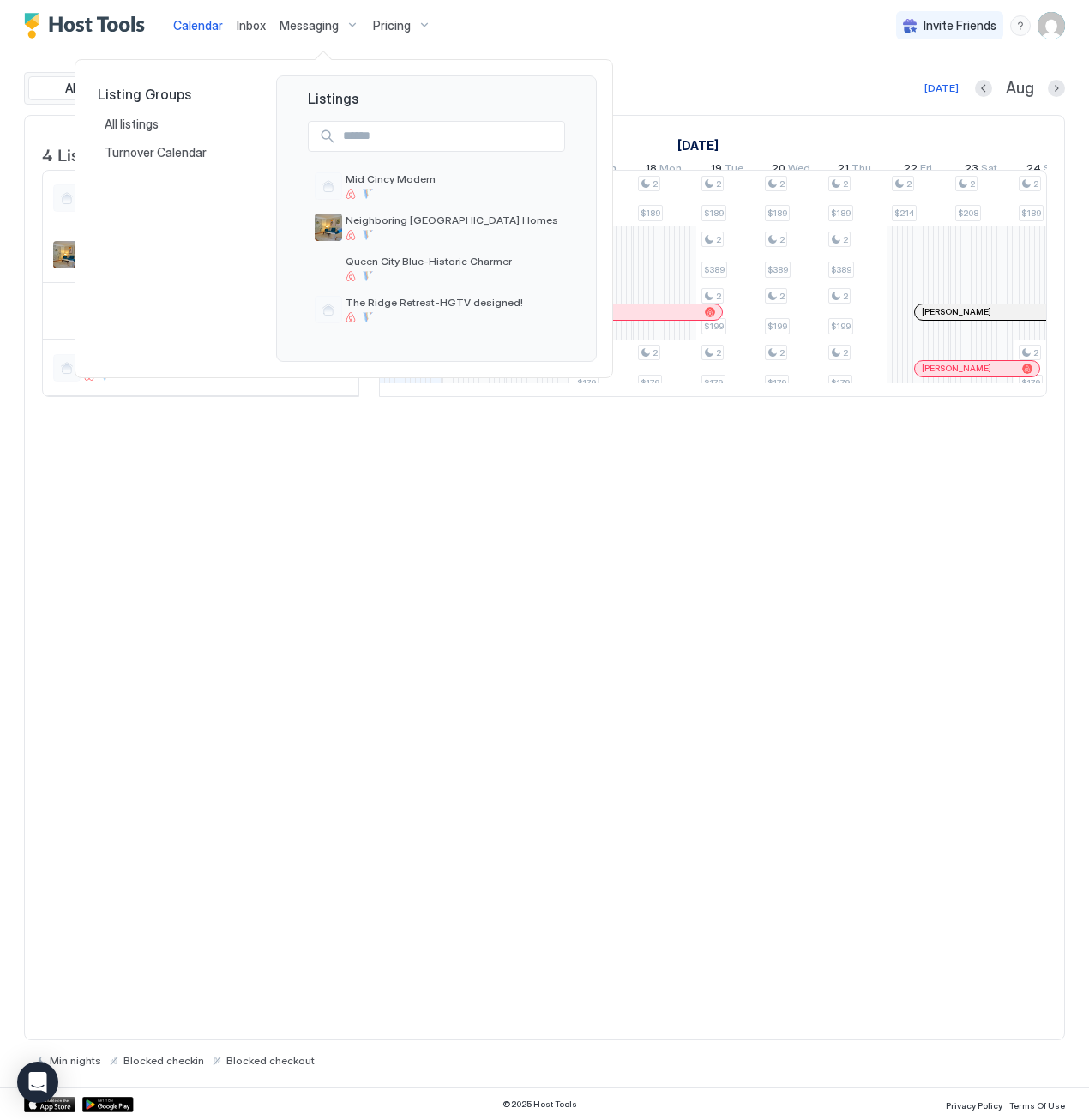 This screenshot has width=1089, height=1120. Describe the element at coordinates (452, 261) in the screenshot. I see `span: Queen City Blue-Historic Charmer` at that location.